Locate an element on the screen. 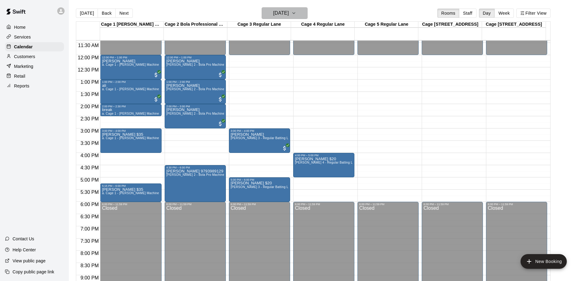  button: Staff is located at coordinates (468, 13).